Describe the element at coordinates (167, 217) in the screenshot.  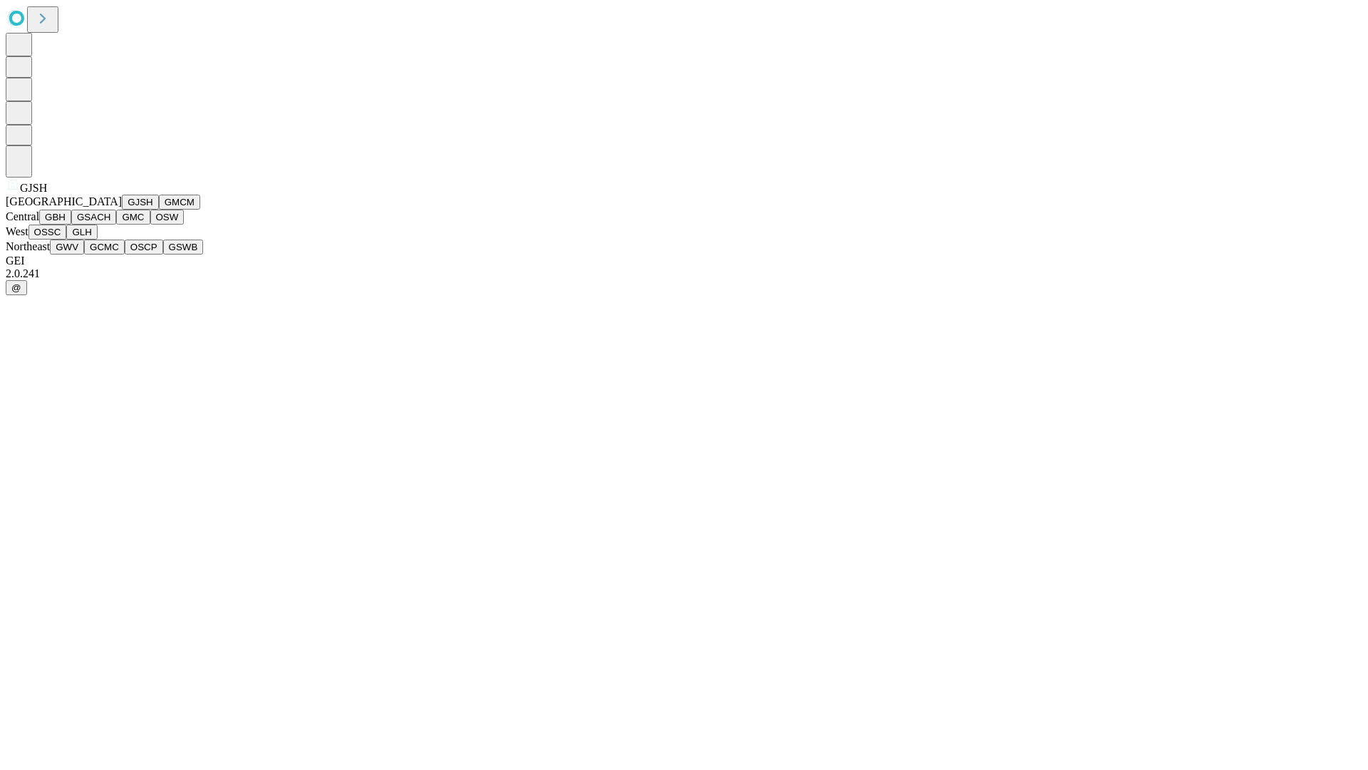
I see `button: OSW` at that location.